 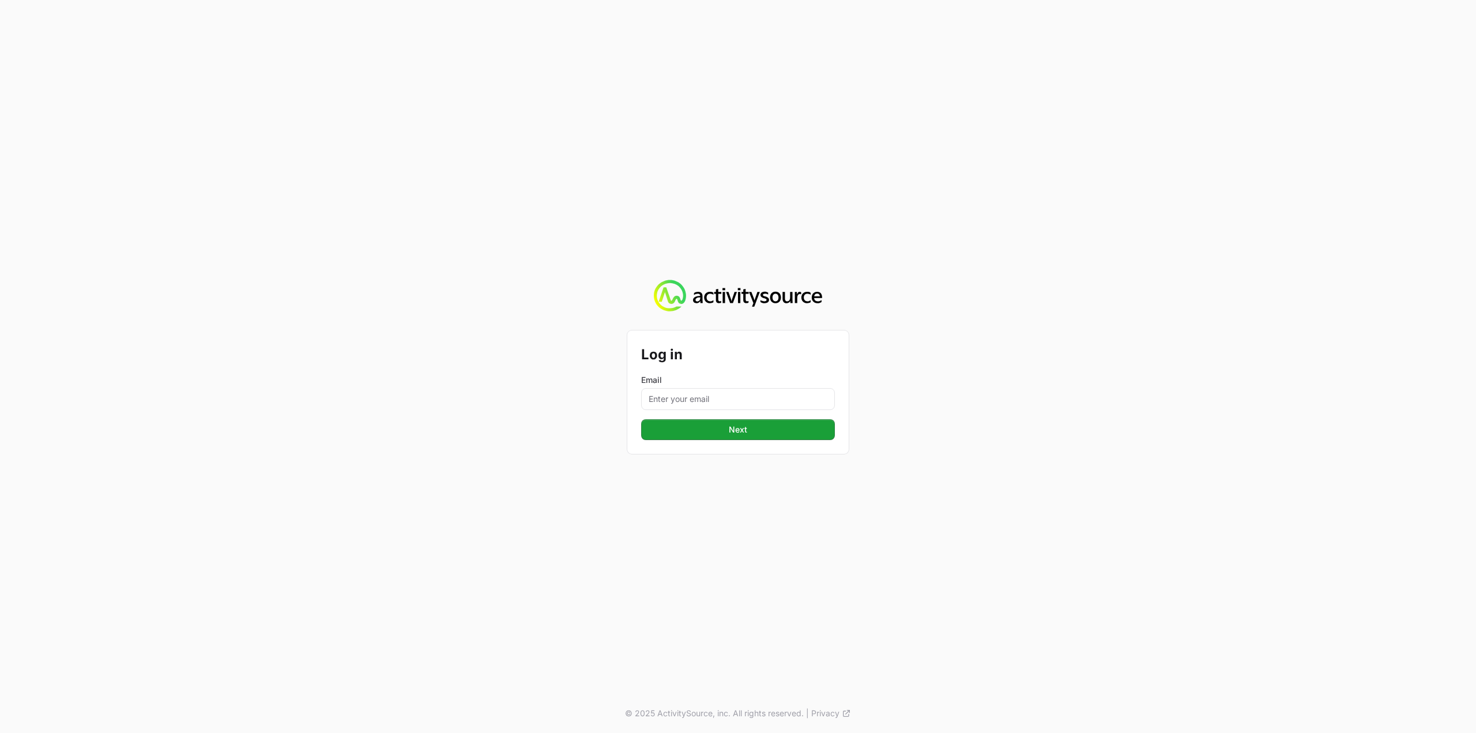 I want to click on p: © 2025 ActivitySource, inc. All rights reserved., so click(x=714, y=713).